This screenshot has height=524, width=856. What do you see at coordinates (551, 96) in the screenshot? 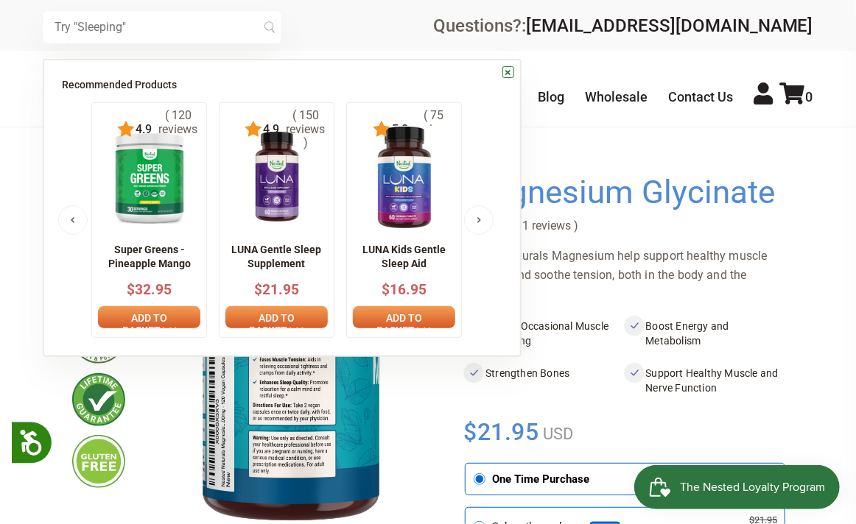
I see `a: Blog` at bounding box center [551, 96].